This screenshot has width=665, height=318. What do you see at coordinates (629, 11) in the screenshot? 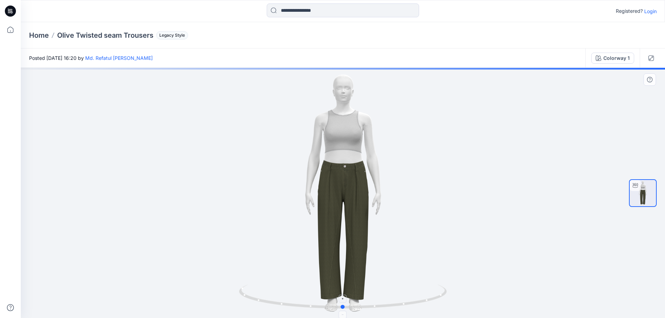
I see `p: Registered?` at bounding box center [629, 11].